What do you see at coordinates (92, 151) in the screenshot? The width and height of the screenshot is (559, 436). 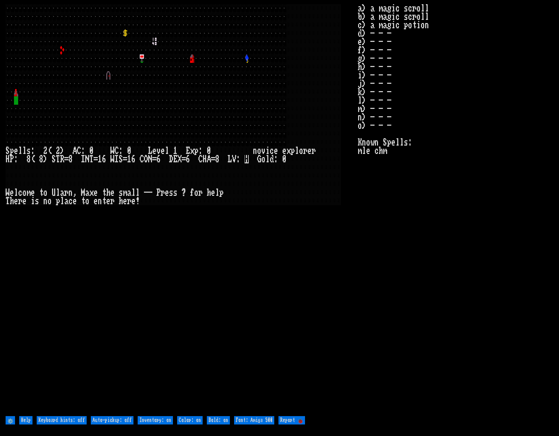 I see `div: 0` at bounding box center [92, 151].